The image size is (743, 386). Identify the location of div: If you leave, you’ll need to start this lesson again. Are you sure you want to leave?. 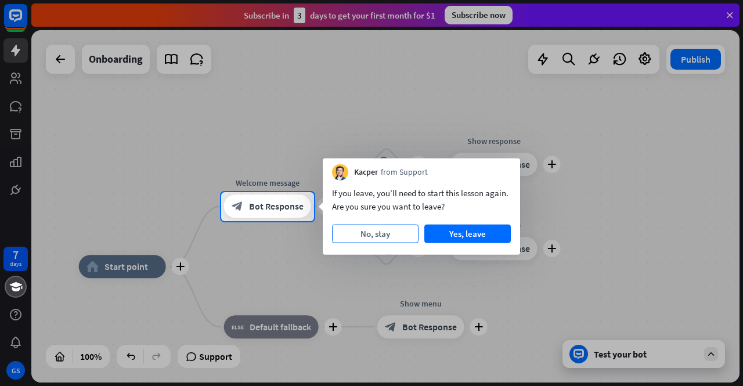
(421, 200).